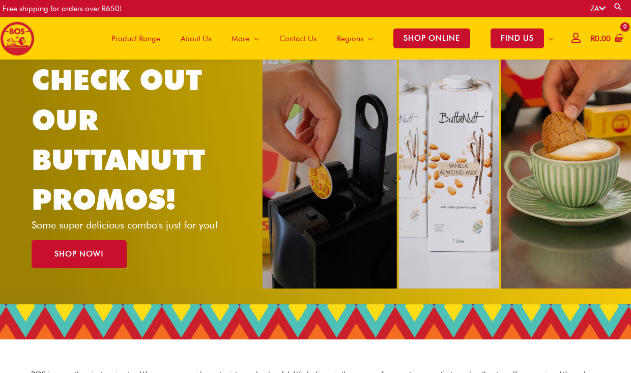 This screenshot has width=631, height=373. Describe the element at coordinates (517, 38) in the screenshot. I see `span: FIND US` at that location.